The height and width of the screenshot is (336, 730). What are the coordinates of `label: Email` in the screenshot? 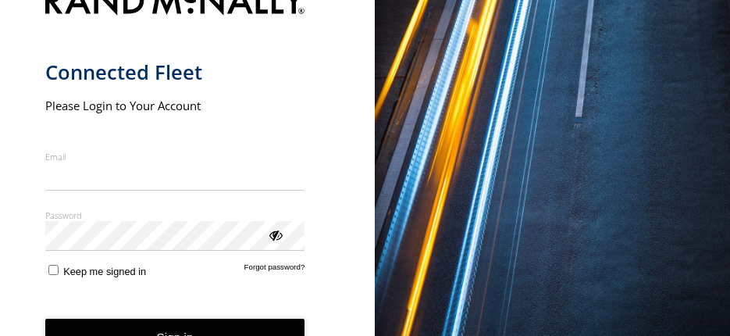 It's located at (175, 156).